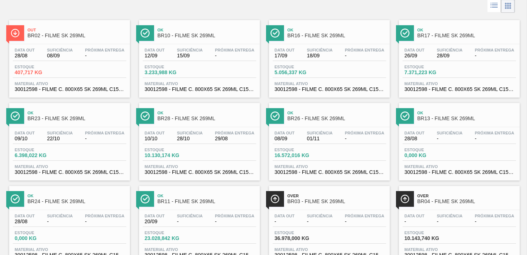  I want to click on a: ÍconeOkBR23 - FILME SK 269MLData out09/10Suficiência22/10Próxima Entrega-Estoque6.398,022 KGMater..., so click(68, 139).